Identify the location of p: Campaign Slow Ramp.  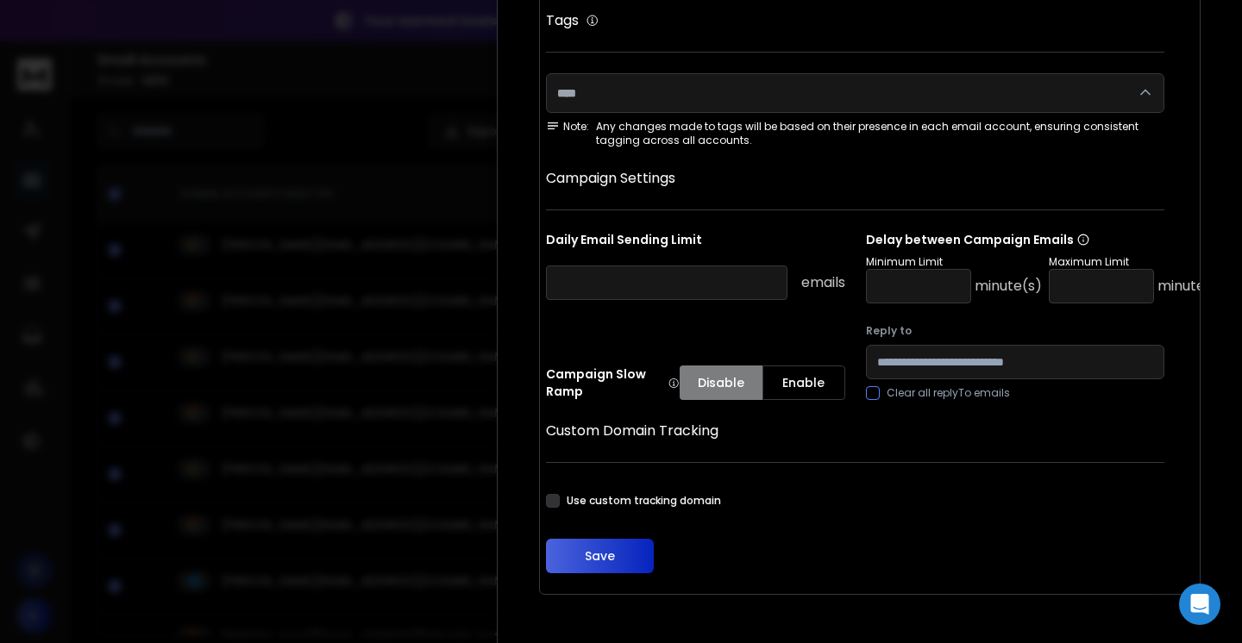
(612, 383).